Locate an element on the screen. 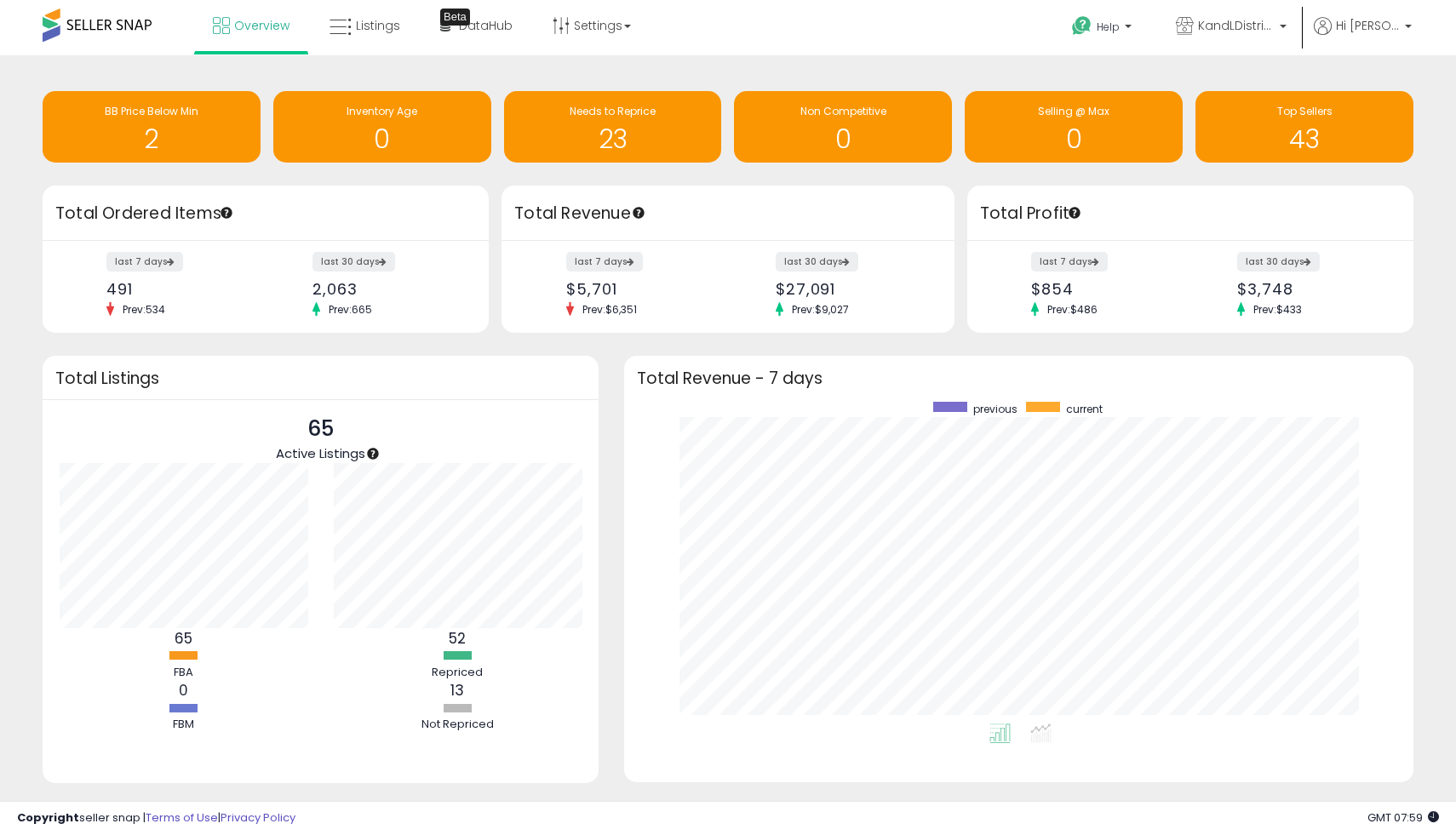  span: KandLDistribution LLC is located at coordinates (1236, 26).